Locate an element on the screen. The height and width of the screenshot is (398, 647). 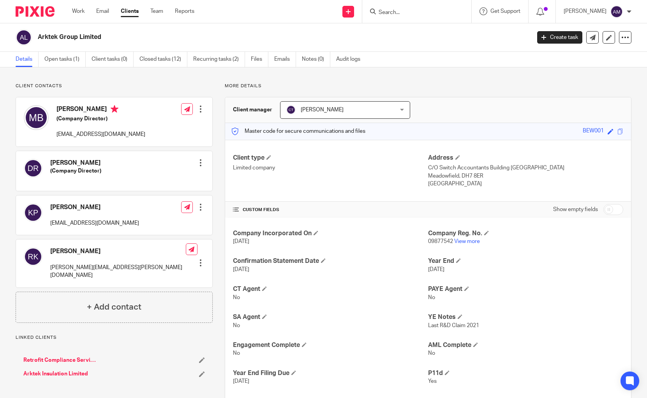
i: Primary is located at coordinates (115, 109).